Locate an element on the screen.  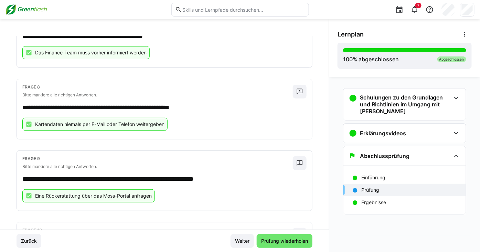
p: Prüfung is located at coordinates (370, 190).